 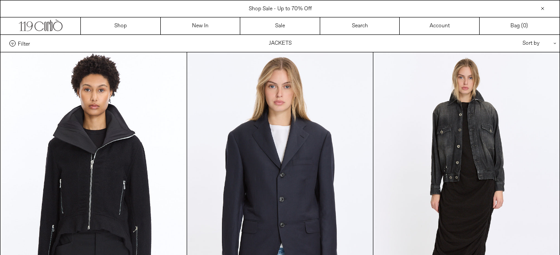 What do you see at coordinates (440, 26) in the screenshot?
I see `a: Account` at bounding box center [440, 26].